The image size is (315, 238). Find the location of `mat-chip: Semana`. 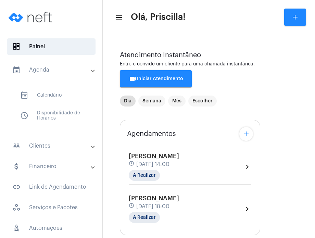

mat-chip: Semana is located at coordinates (151, 101).